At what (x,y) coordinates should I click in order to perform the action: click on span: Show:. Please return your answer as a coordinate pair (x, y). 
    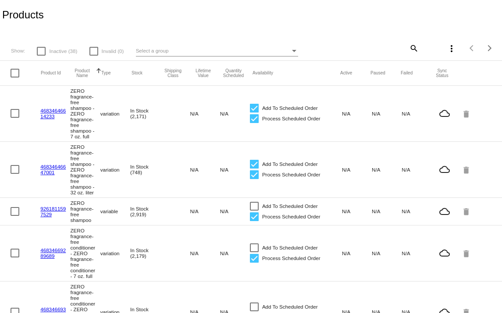
    Looking at the image, I should click on (18, 50).